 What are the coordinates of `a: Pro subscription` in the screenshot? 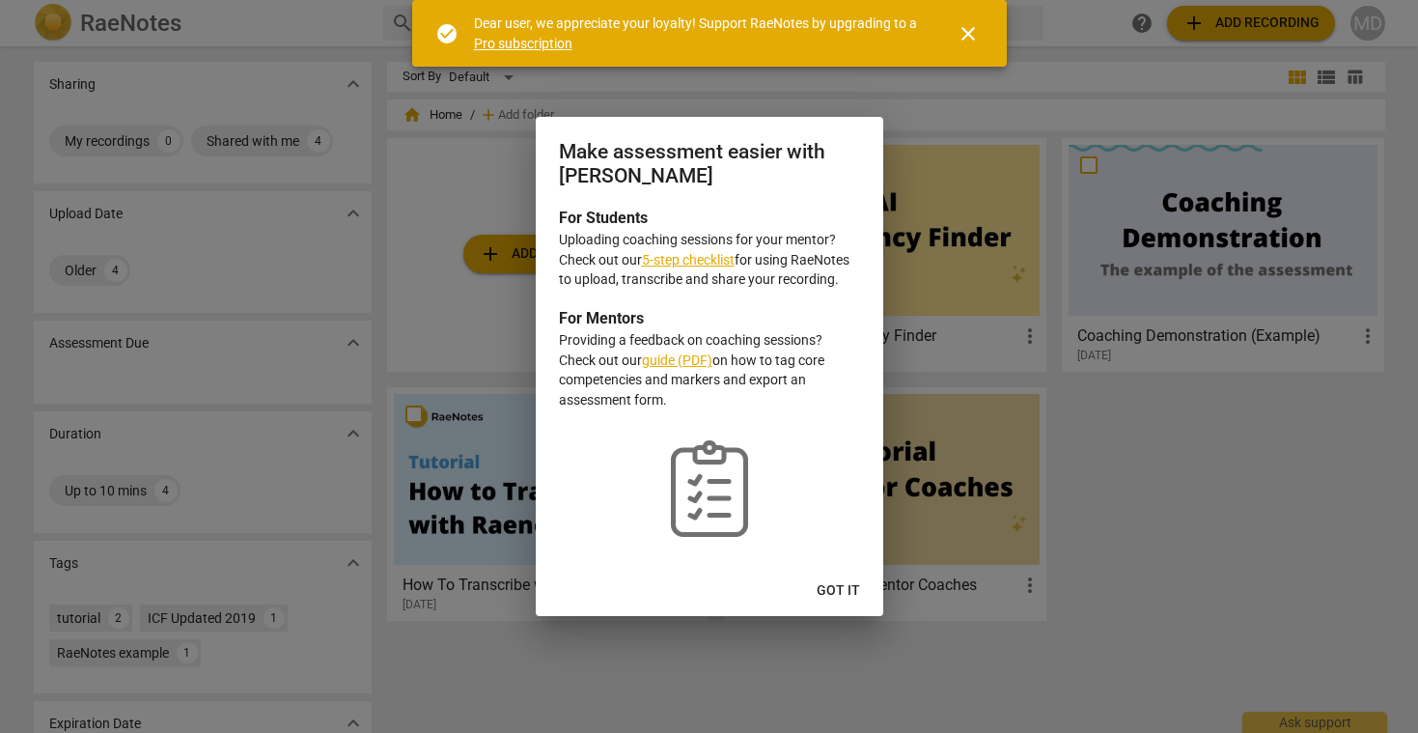 It's located at (523, 43).